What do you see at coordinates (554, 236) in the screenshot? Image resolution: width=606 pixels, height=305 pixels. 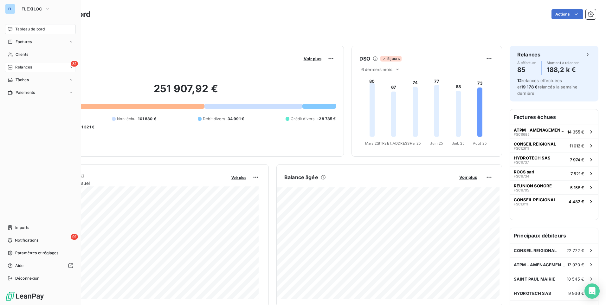 I see `h6: Principaux débiteurs` at bounding box center [554, 236].